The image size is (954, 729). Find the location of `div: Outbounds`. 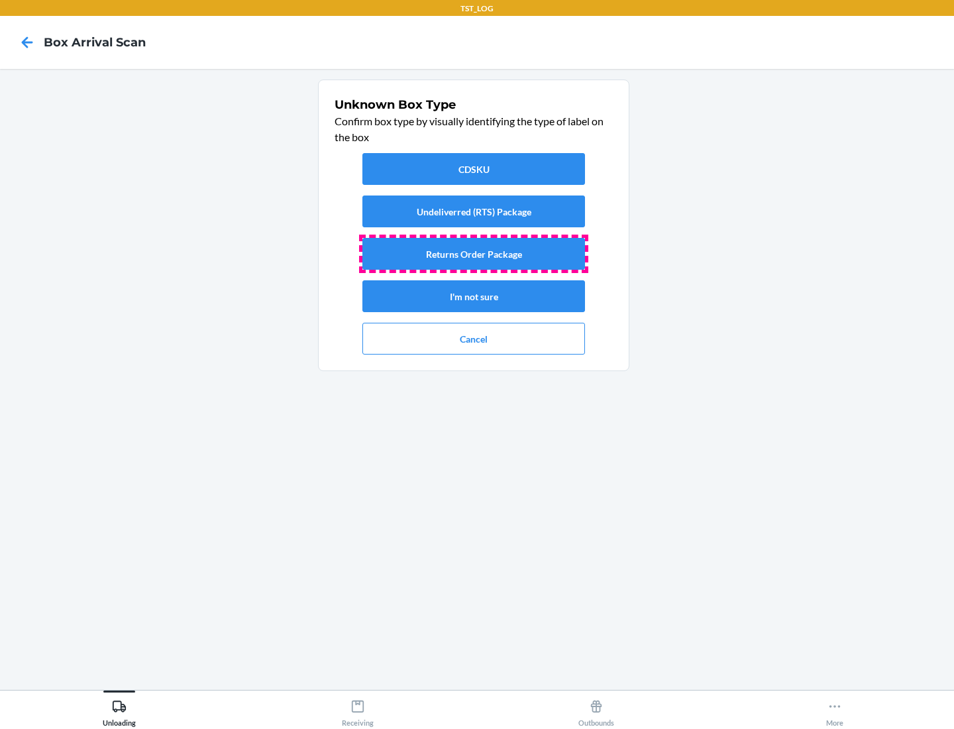

div: Outbounds is located at coordinates (596, 710).